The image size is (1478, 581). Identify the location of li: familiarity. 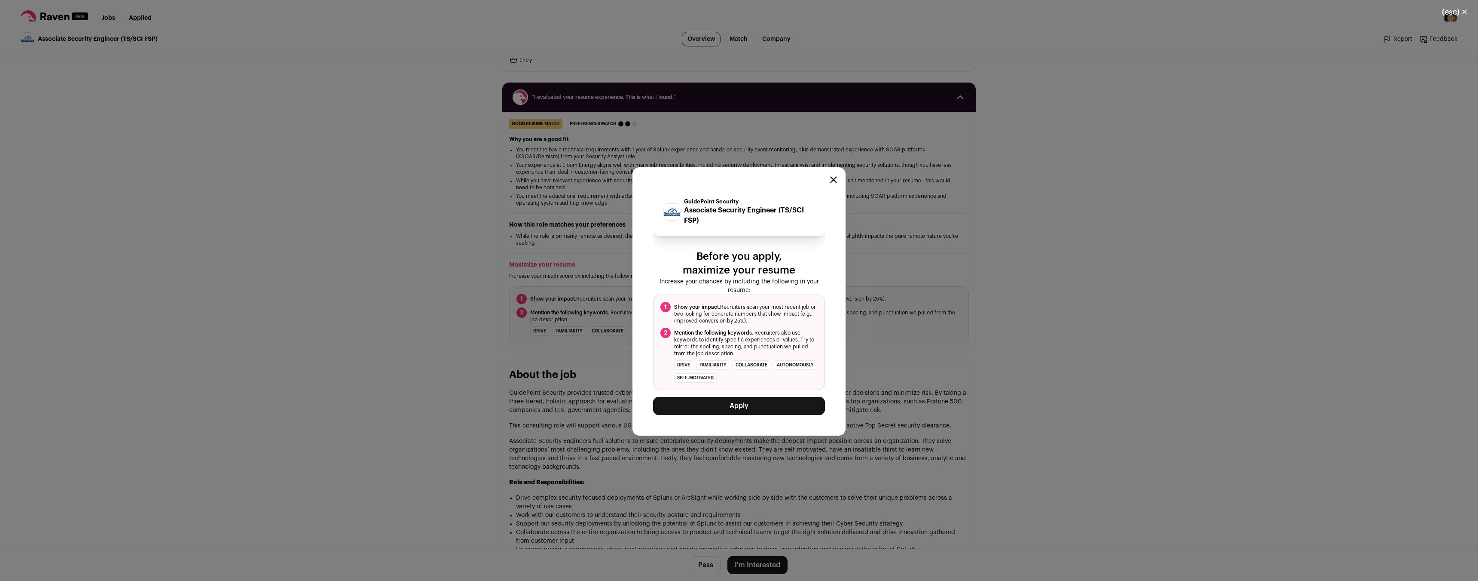
(713, 365).